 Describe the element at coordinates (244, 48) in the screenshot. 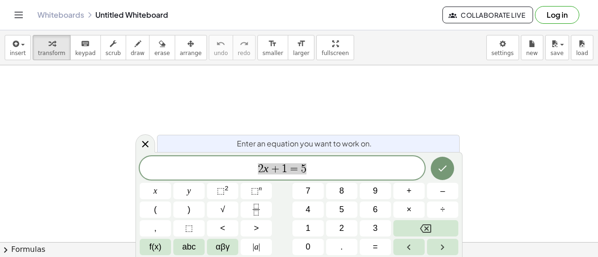

I see `button: redoredo` at that location.